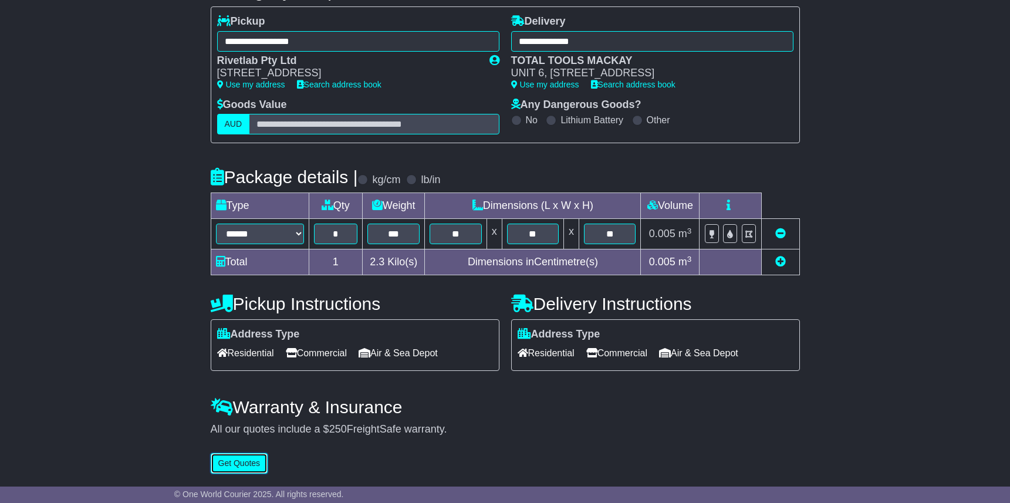 The width and height of the screenshot is (1010, 503). I want to click on td: Dimensions (L x W x H), so click(533, 206).